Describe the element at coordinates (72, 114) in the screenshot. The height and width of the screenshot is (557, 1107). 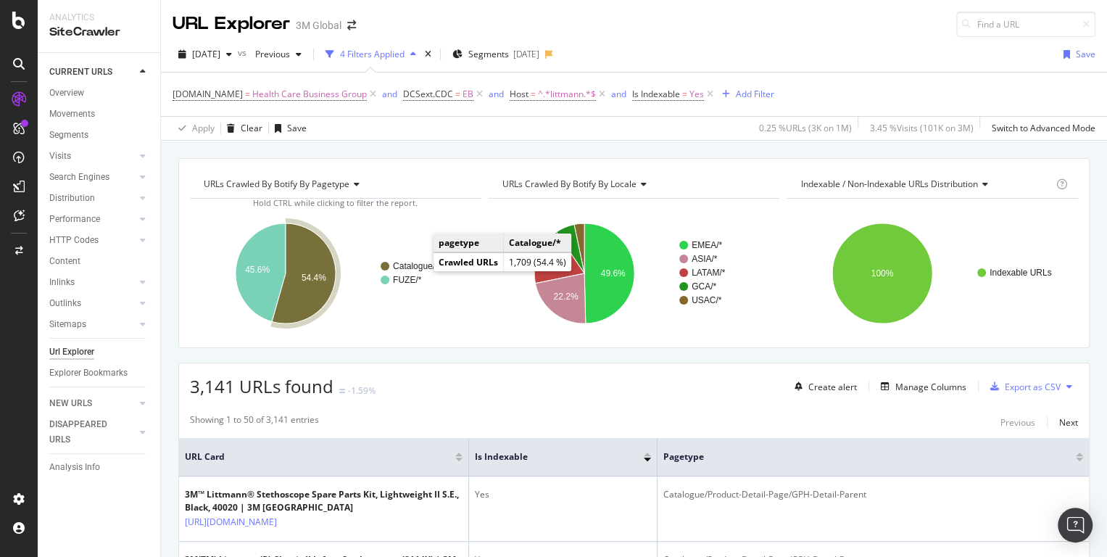
I see `div: Movements` at that location.